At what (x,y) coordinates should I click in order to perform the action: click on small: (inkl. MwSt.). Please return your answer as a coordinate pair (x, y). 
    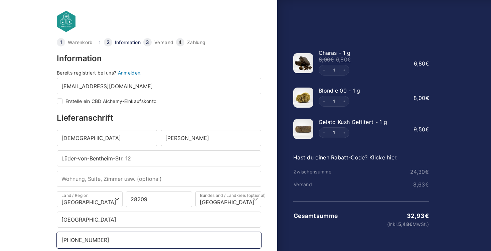
    Looking at the image, I should click on (384, 224).